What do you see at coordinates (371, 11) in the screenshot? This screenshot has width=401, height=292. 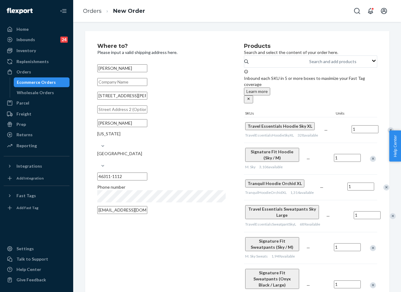 I see `button: Open notifications` at bounding box center [371, 11].